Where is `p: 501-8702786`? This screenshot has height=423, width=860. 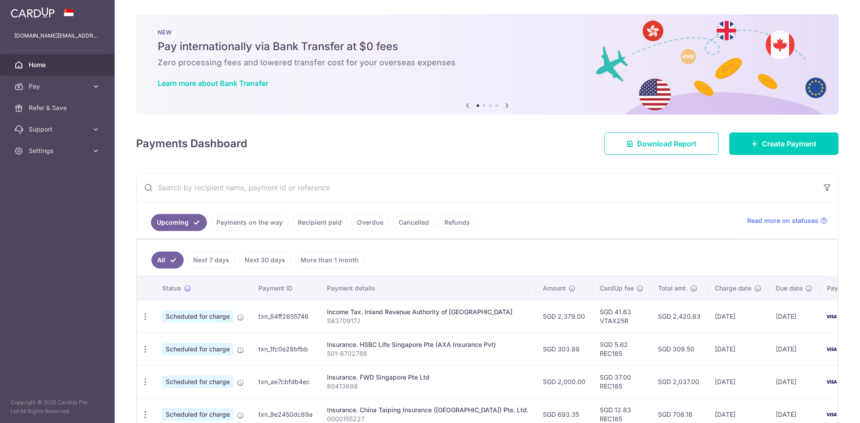
p: 501-8702786 is located at coordinates (428, 354).